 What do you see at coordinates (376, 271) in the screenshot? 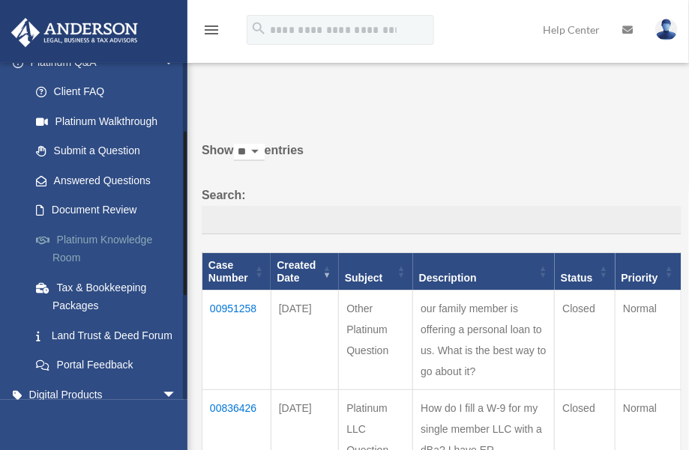
I see `th: Subject: activate to sort column ascending` at bounding box center [376, 271].